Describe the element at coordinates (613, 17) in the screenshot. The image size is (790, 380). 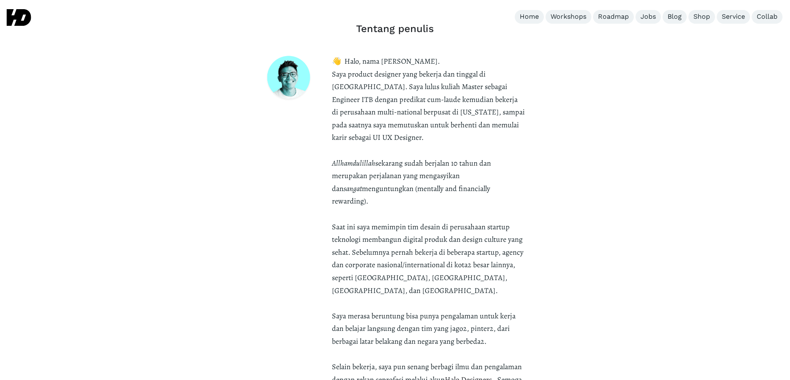
I see `a: Roadmap` at that location.